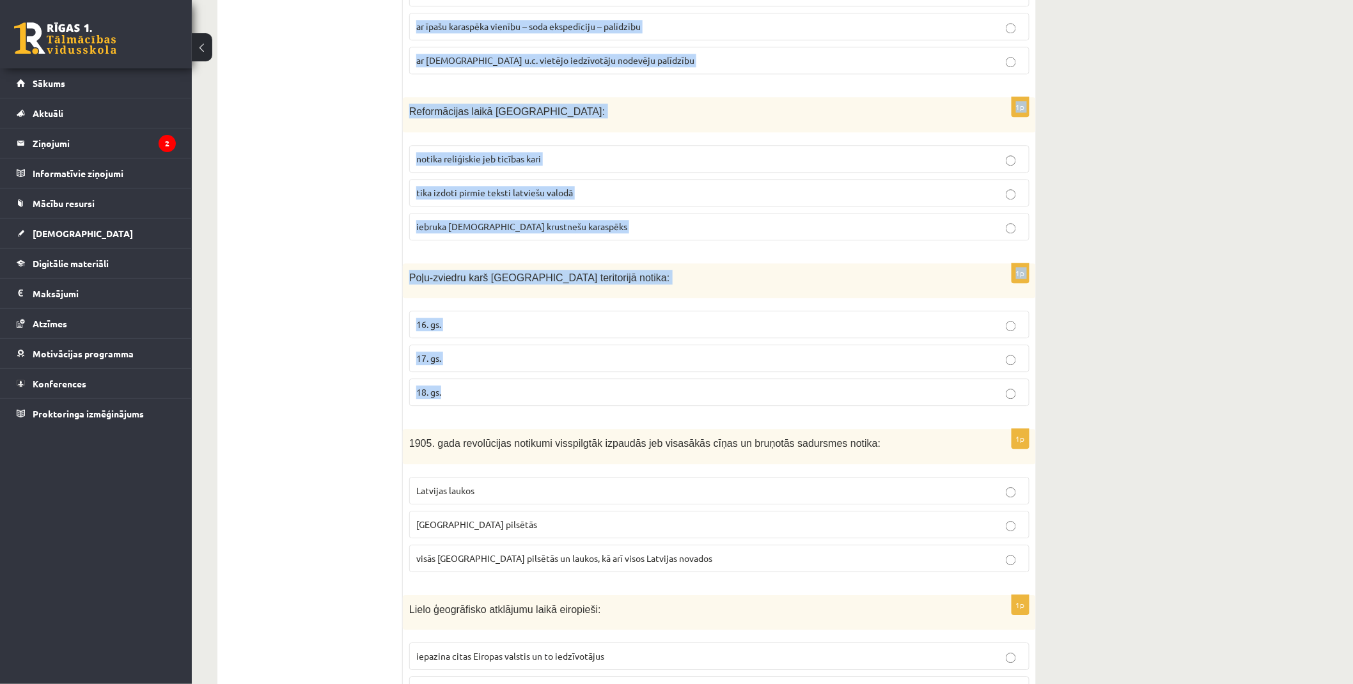  What do you see at coordinates (96, 384) in the screenshot?
I see `a: Konferences` at bounding box center [96, 384].